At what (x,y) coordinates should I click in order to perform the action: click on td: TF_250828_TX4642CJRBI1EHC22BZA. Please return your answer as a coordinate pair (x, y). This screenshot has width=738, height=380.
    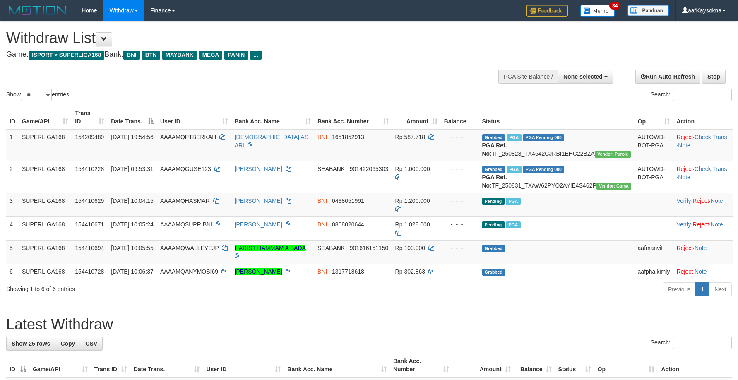
    Looking at the image, I should click on (557, 145).